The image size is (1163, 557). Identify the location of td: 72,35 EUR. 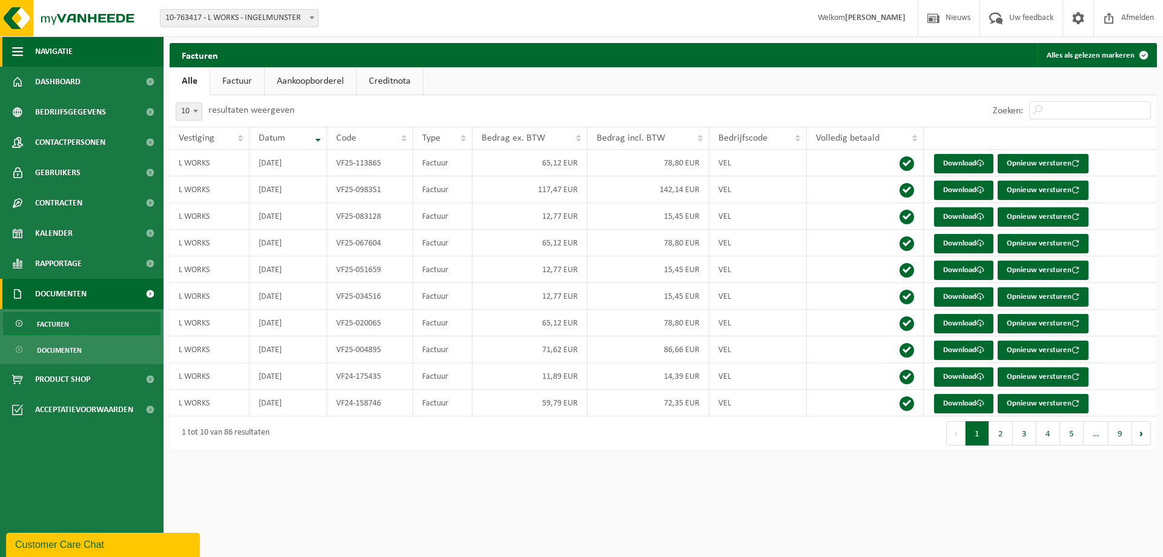
(648, 403).